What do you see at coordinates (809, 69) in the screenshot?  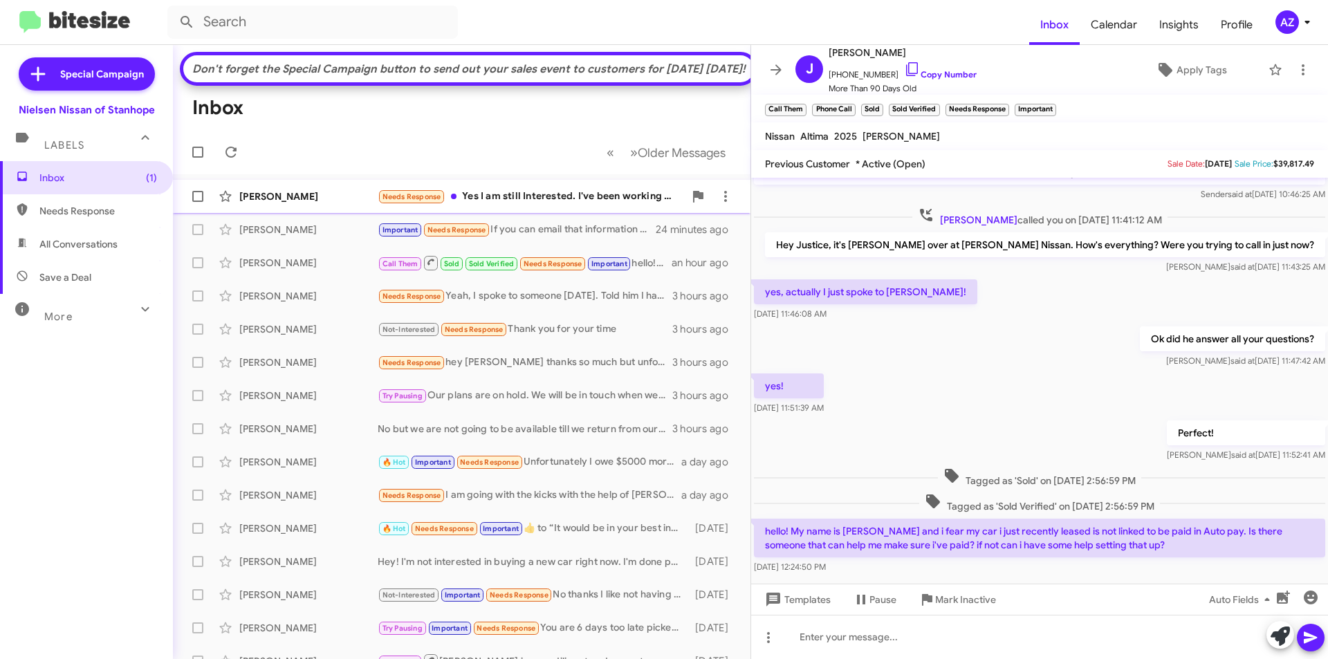 I see `span: J` at bounding box center [809, 69].